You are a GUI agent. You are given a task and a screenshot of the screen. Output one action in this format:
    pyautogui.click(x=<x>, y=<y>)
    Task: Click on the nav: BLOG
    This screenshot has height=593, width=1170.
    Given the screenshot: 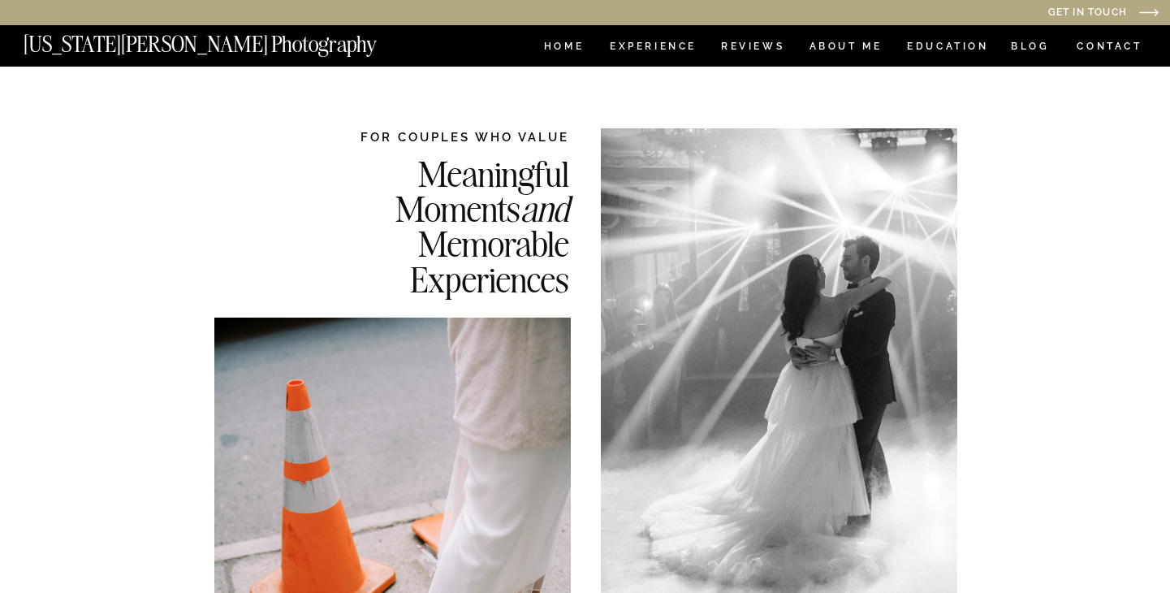 What is the action you would take?
    pyautogui.click(x=1030, y=48)
    